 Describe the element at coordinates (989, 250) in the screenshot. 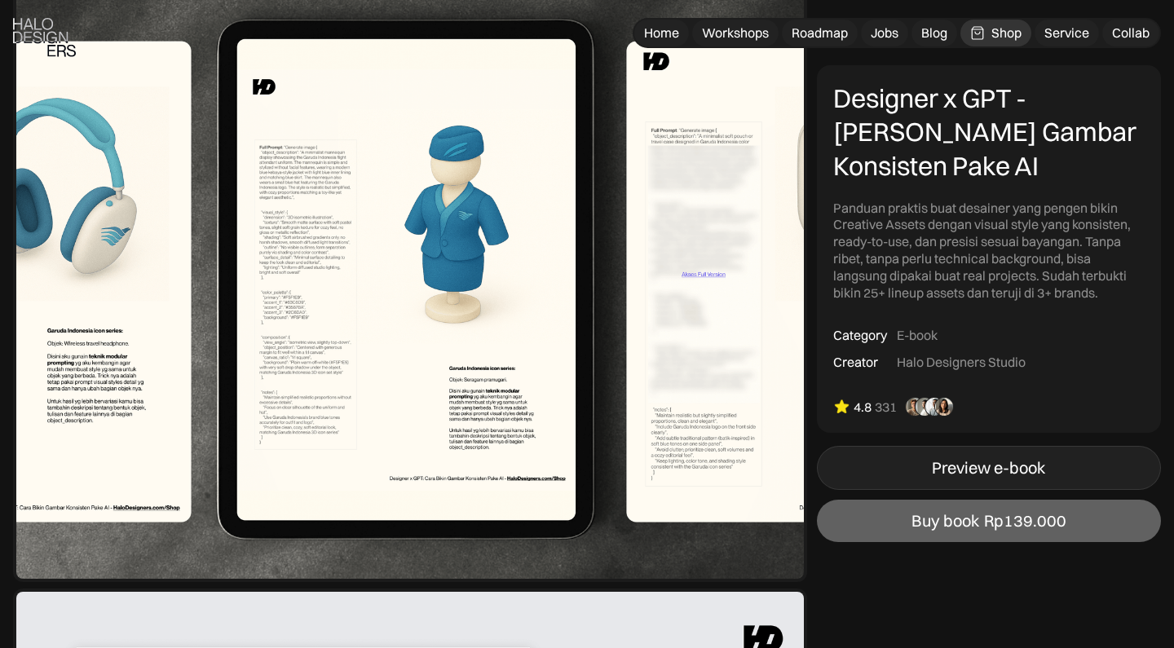

I see `div: Panduan praktis buat desainer yang pengen bikin Creative Assets dengan visual style yang konsiste...` at that location.